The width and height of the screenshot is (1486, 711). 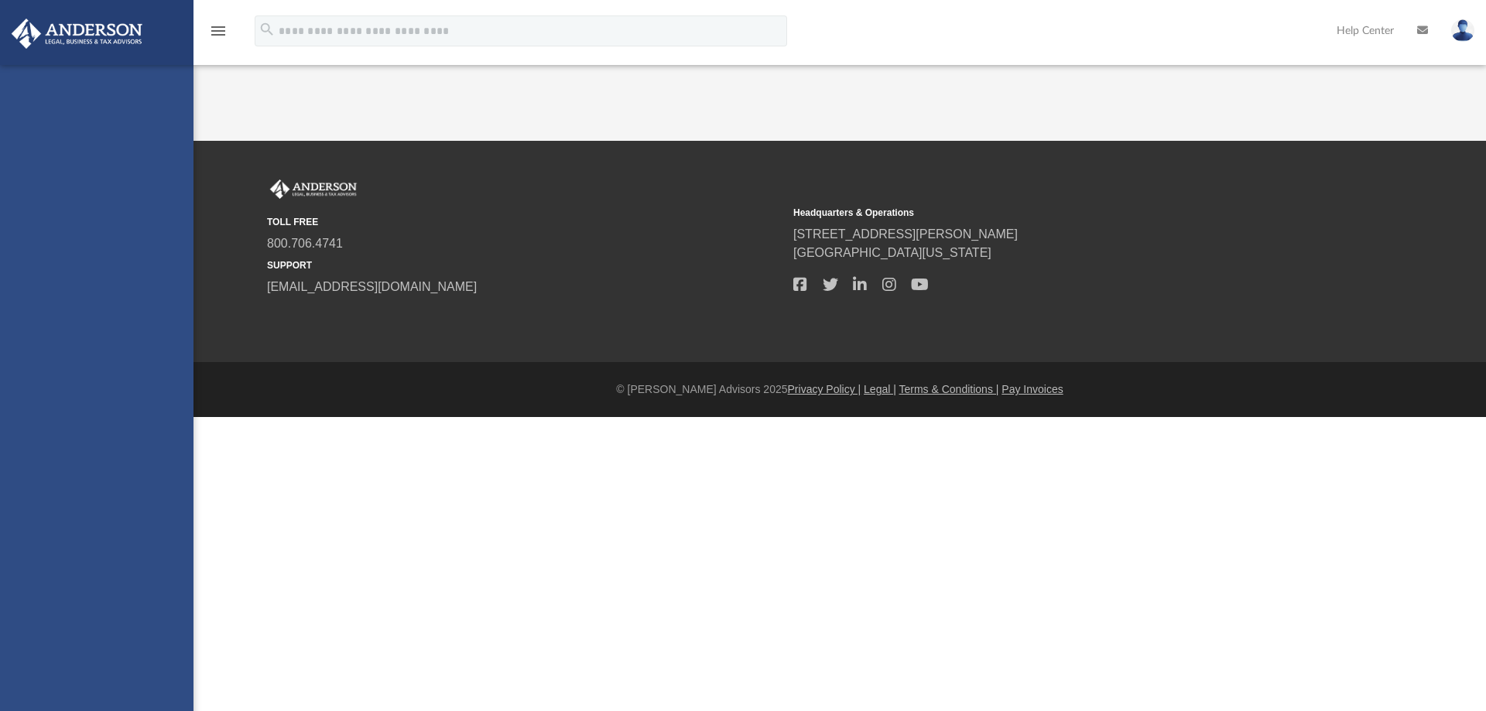 I want to click on a: Pay Invoices, so click(x=1032, y=389).